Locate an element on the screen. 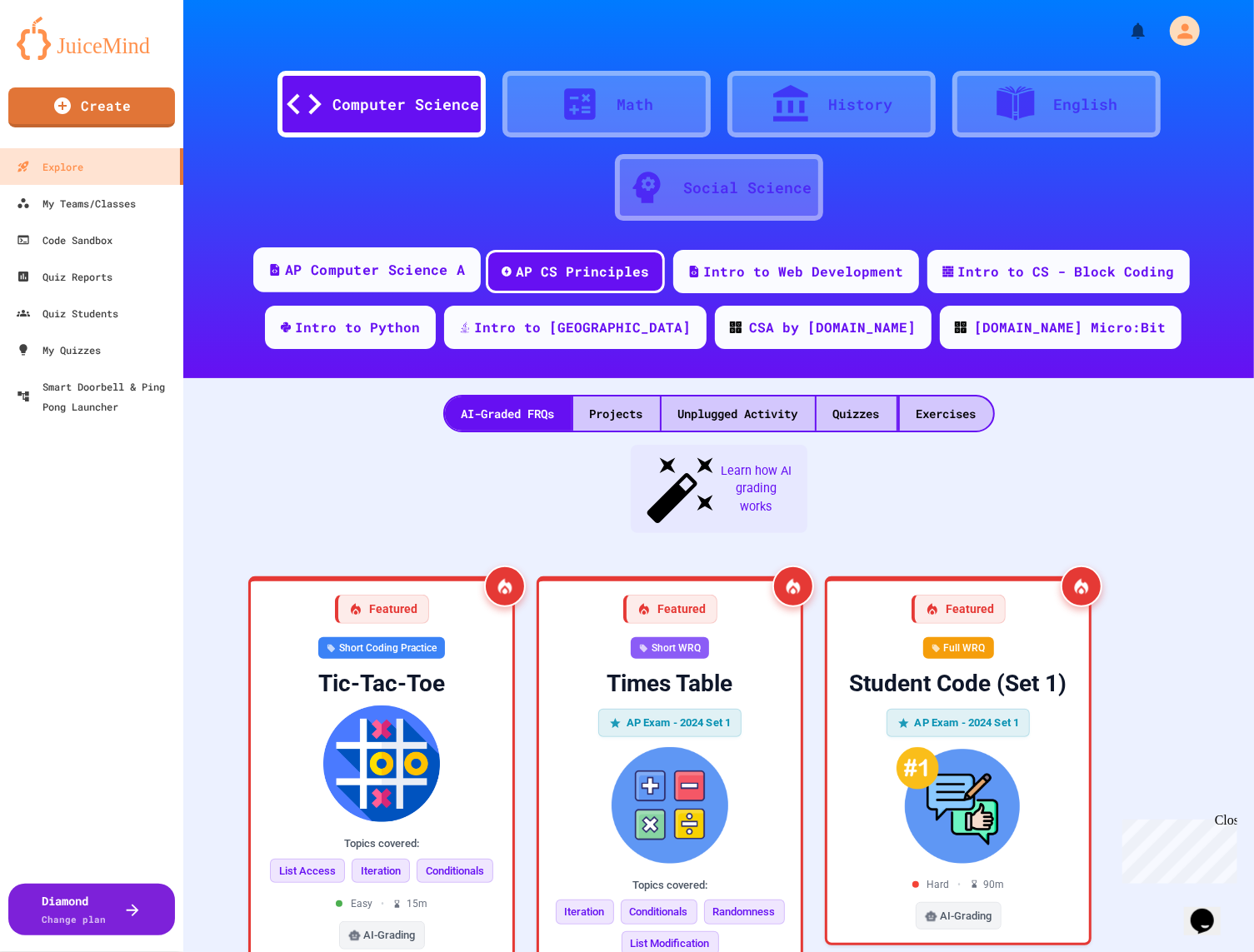 Image resolution: width=1254 pixels, height=952 pixels. div: AI-Graded FRQs is located at coordinates (508, 413).